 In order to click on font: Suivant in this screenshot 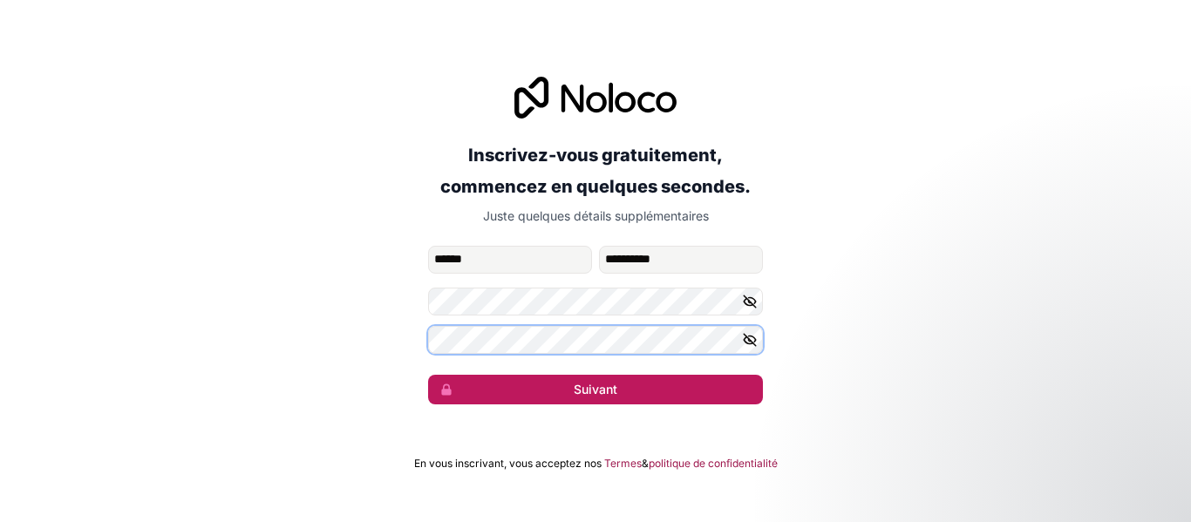, I will do `click(595, 389)`.